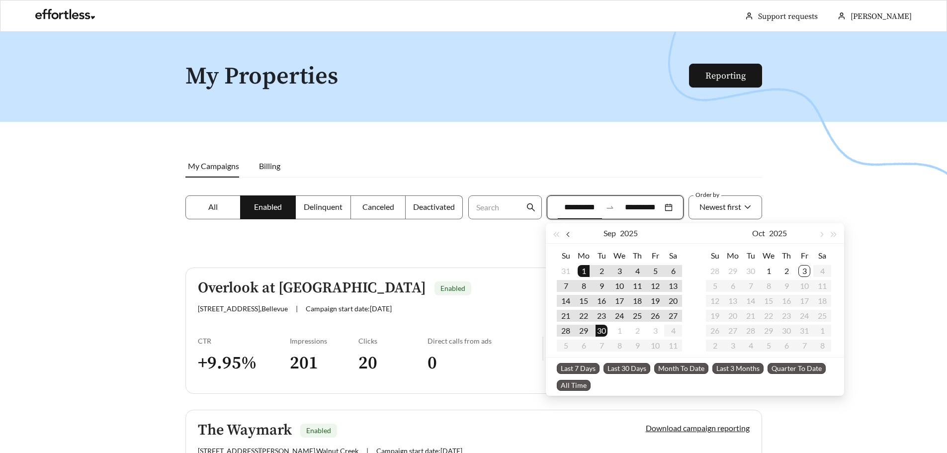 This screenshot has width=947, height=453. I want to click on th: Th, so click(786, 255).